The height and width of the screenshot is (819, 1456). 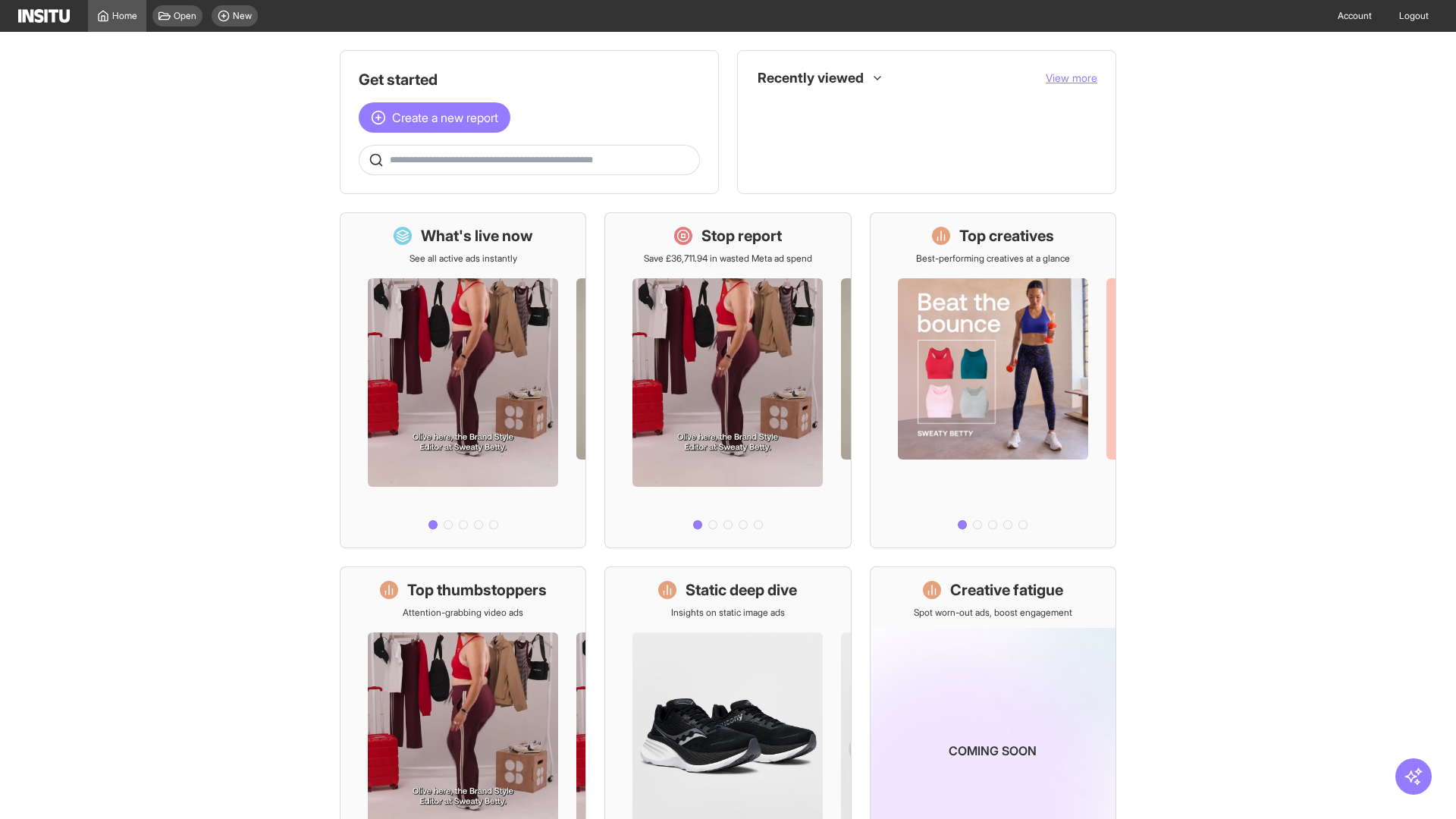 I want to click on h1: Top creatives, so click(x=1007, y=236).